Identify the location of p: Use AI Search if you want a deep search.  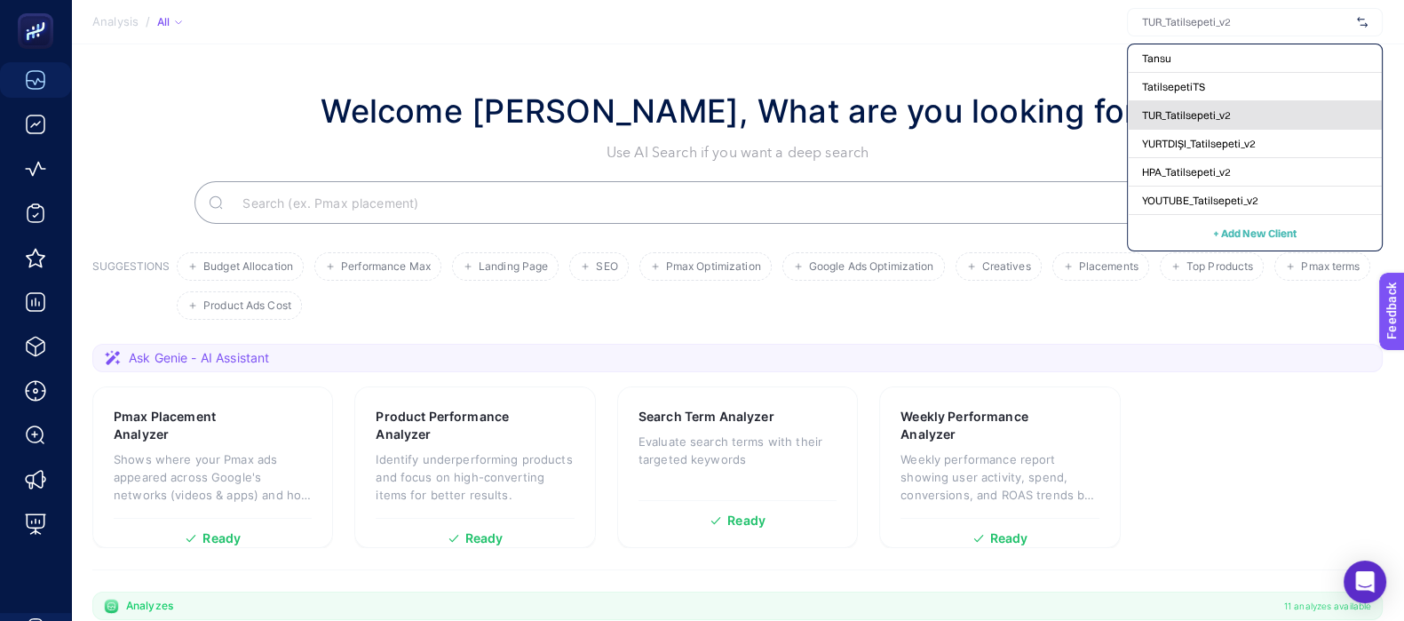
(737, 153).